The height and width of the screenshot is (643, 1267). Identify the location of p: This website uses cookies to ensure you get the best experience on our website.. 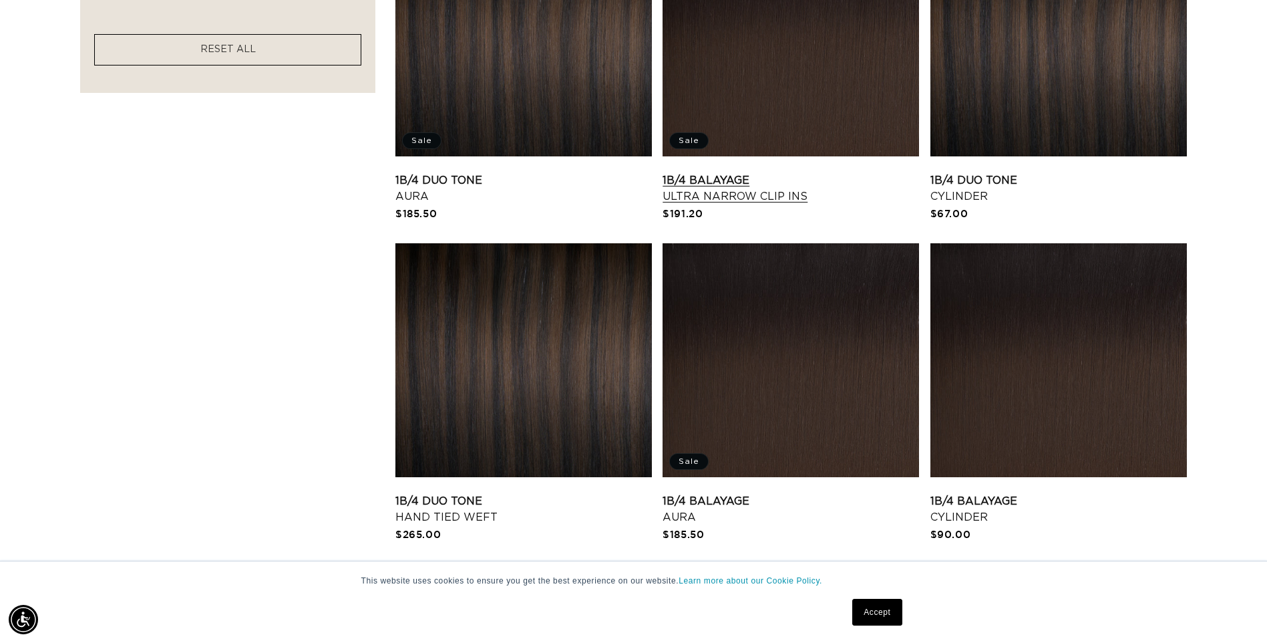
(634, 580).